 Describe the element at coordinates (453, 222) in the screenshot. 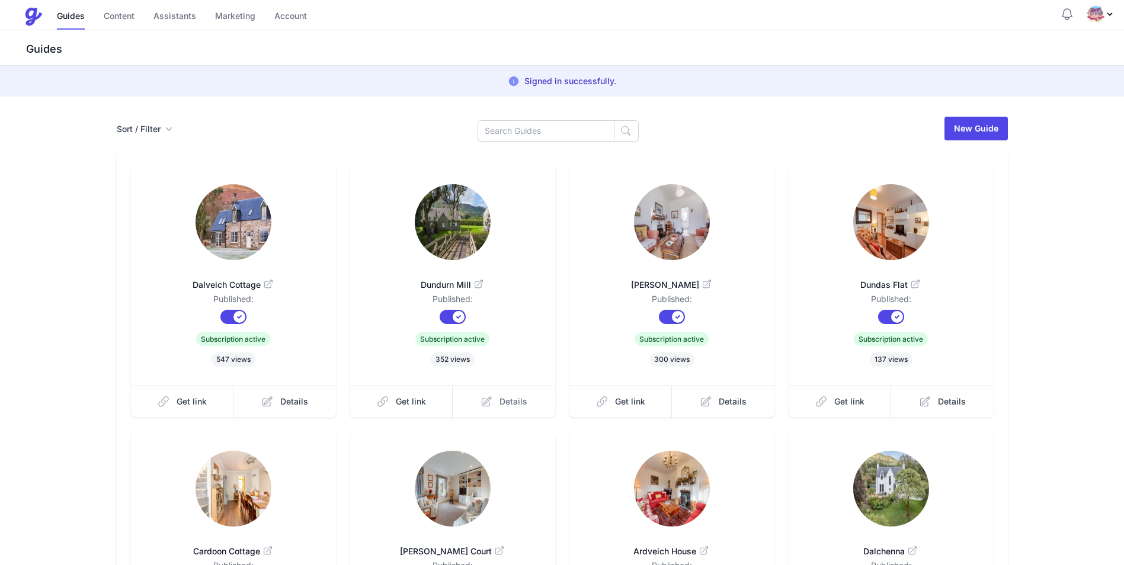

I see `img: 28xhyi617ymghlmhesjcmx3mk57g` at that location.